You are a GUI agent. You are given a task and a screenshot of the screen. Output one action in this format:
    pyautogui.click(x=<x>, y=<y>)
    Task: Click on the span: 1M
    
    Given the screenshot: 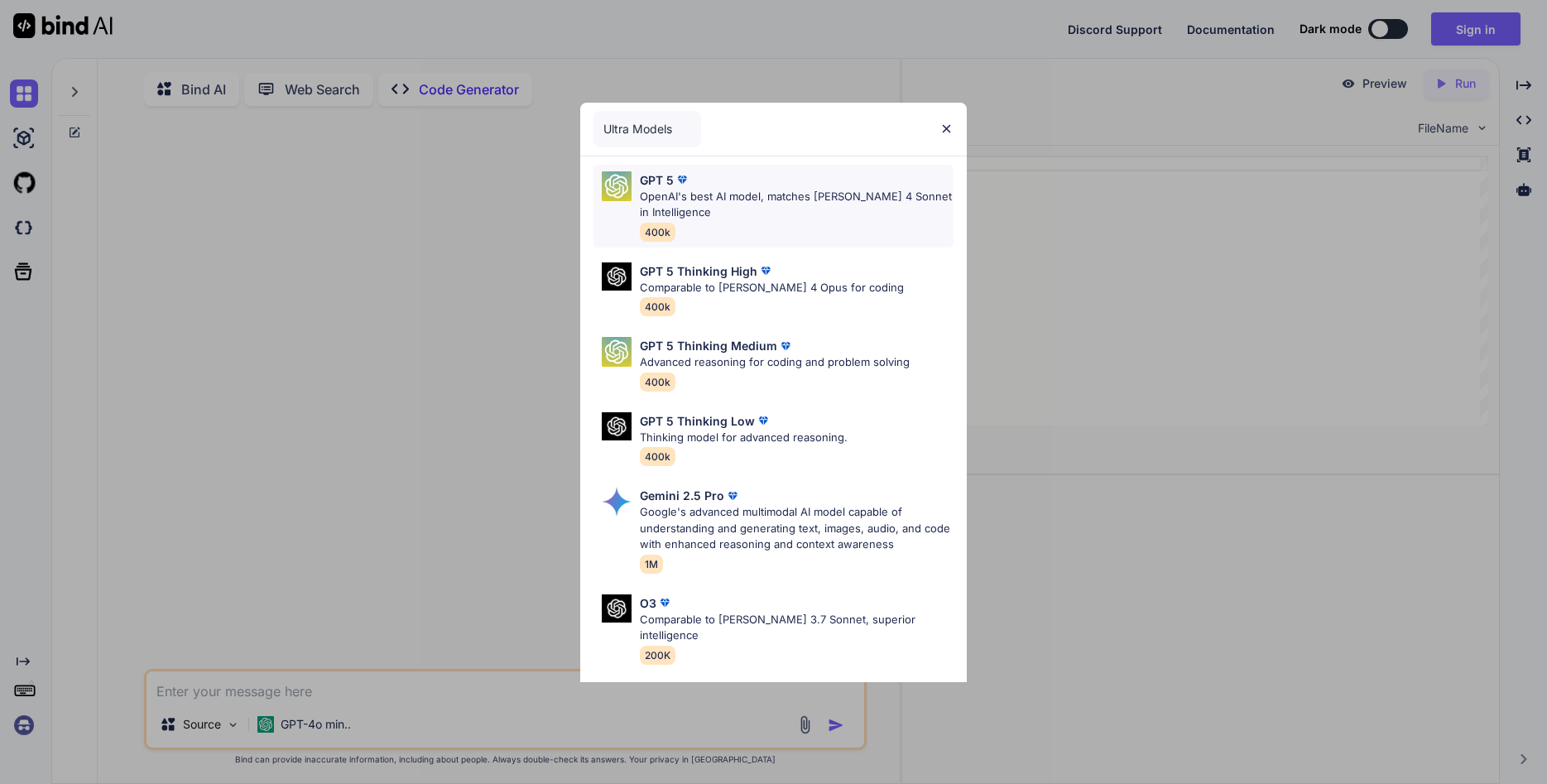 What is the action you would take?
    pyautogui.click(x=652, y=564)
    